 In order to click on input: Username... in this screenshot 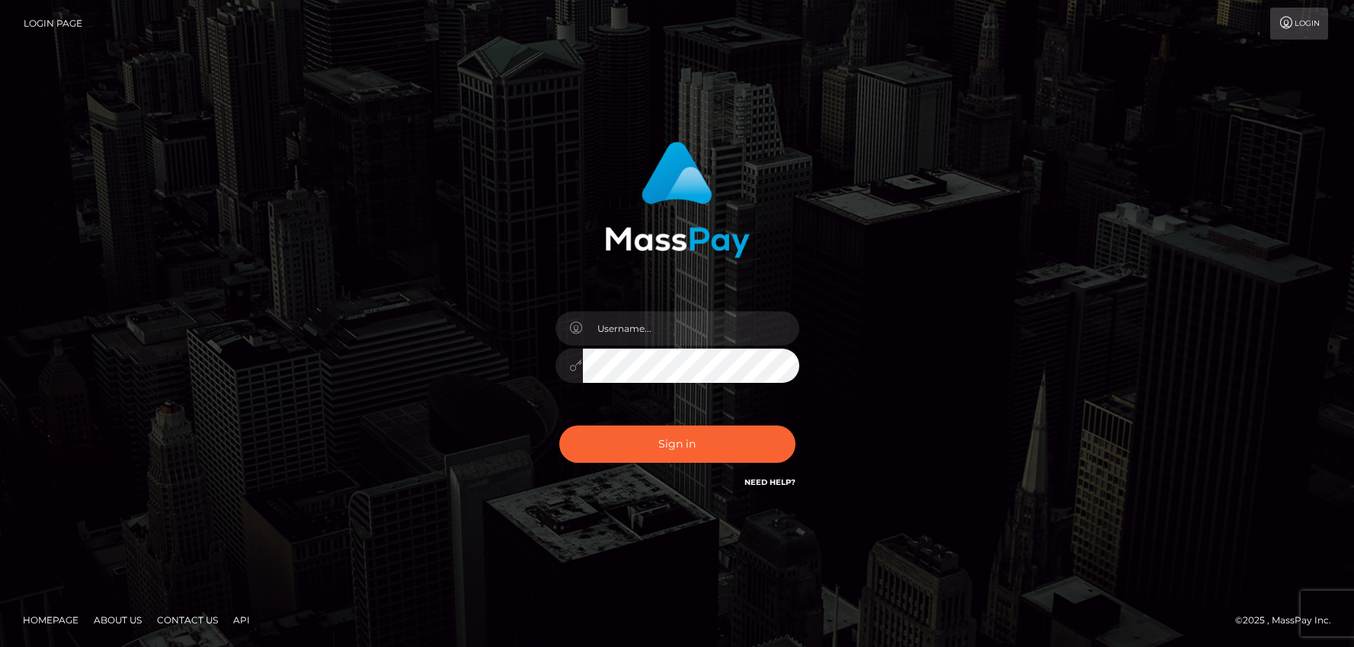, I will do `click(691, 328)`.